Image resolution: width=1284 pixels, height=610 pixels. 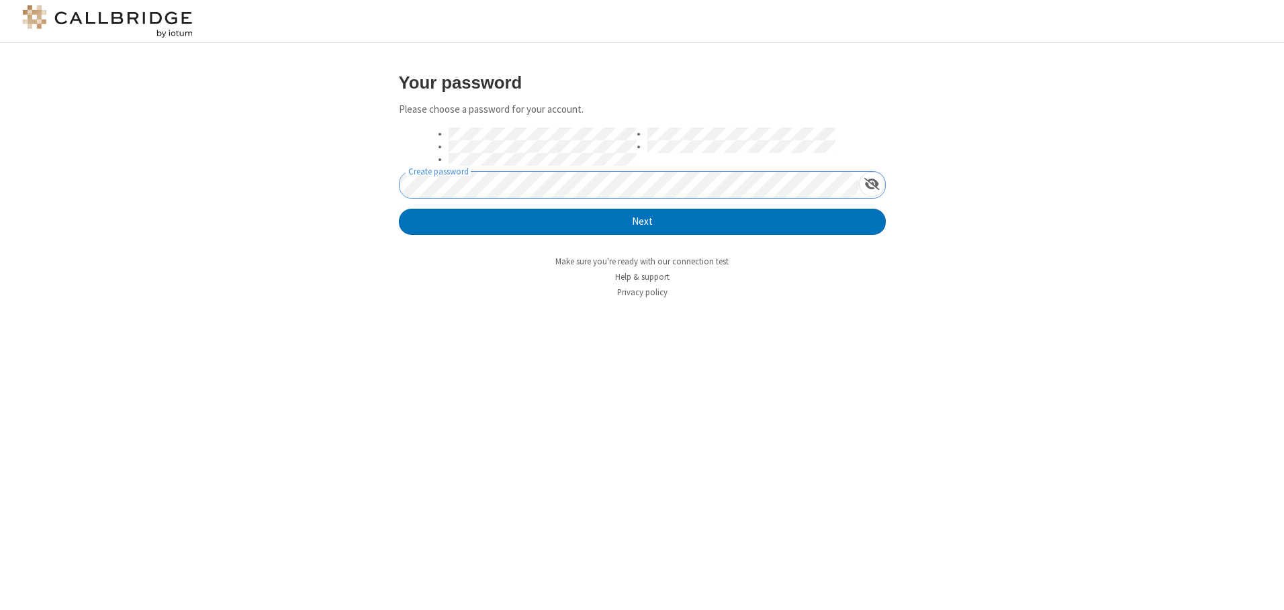 I want to click on button: Next, so click(x=642, y=222).